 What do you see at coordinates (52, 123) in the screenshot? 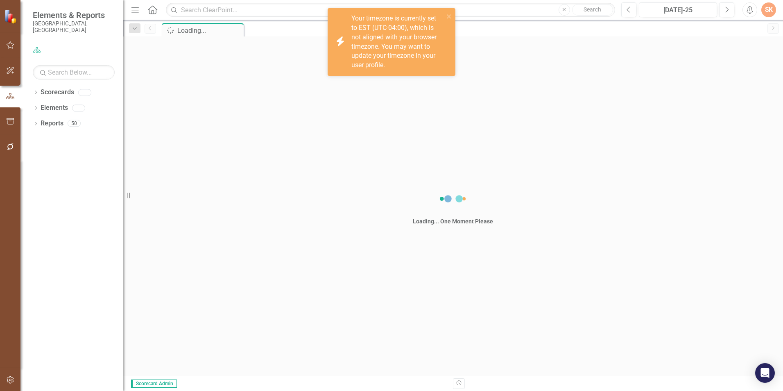
I see `a: Reports` at bounding box center [52, 123].